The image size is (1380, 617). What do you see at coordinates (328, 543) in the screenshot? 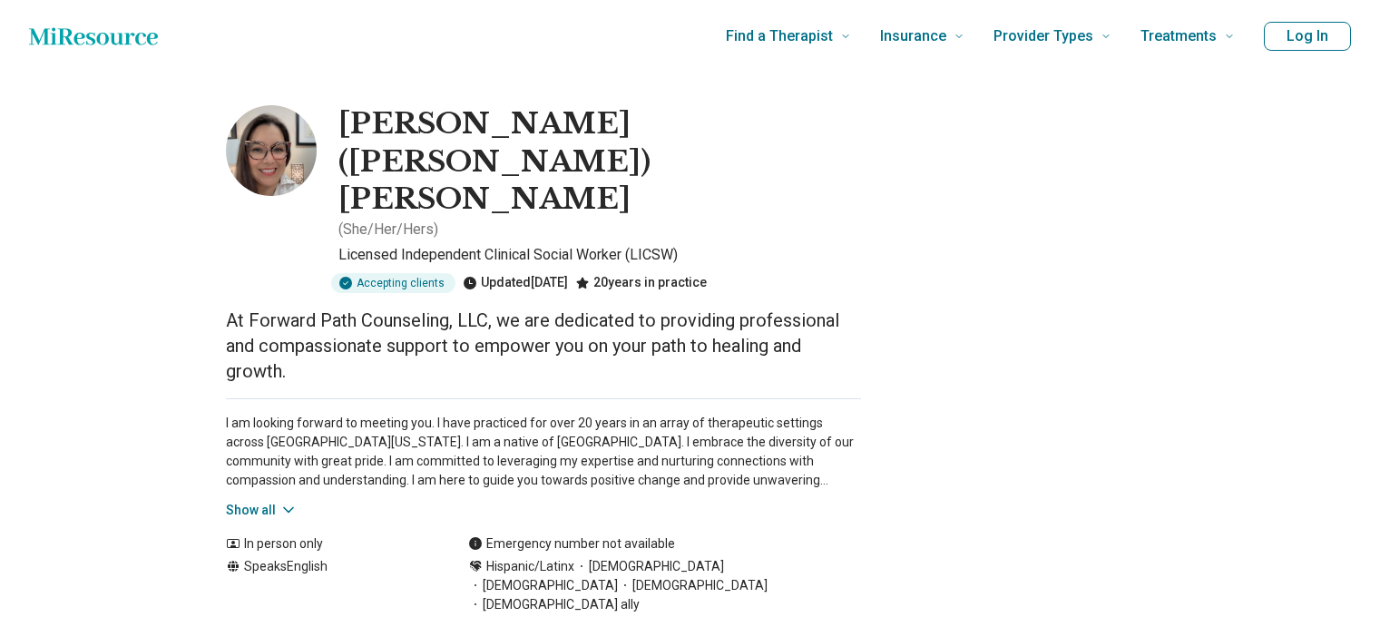
I see `div: In person only` at bounding box center [328, 543].